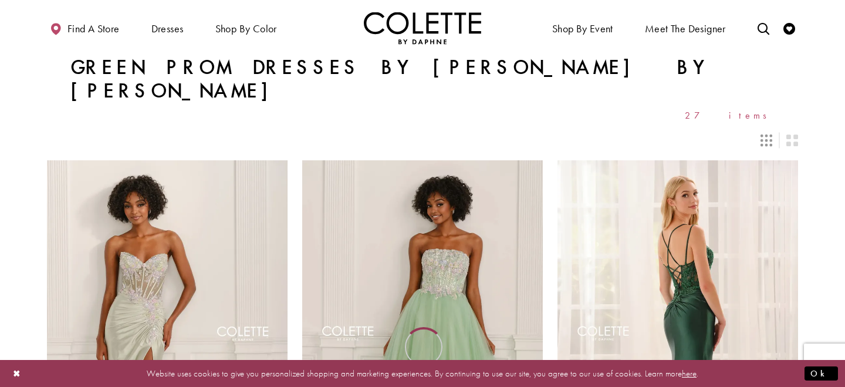  Describe the element at coordinates (93, 29) in the screenshot. I see `span: Find a store` at that location.